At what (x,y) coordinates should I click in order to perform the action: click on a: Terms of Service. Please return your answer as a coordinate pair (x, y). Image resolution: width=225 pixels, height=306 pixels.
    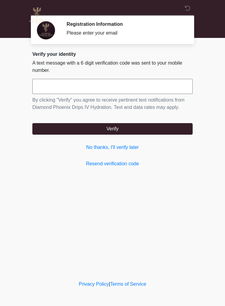
    Looking at the image, I should click on (128, 284).